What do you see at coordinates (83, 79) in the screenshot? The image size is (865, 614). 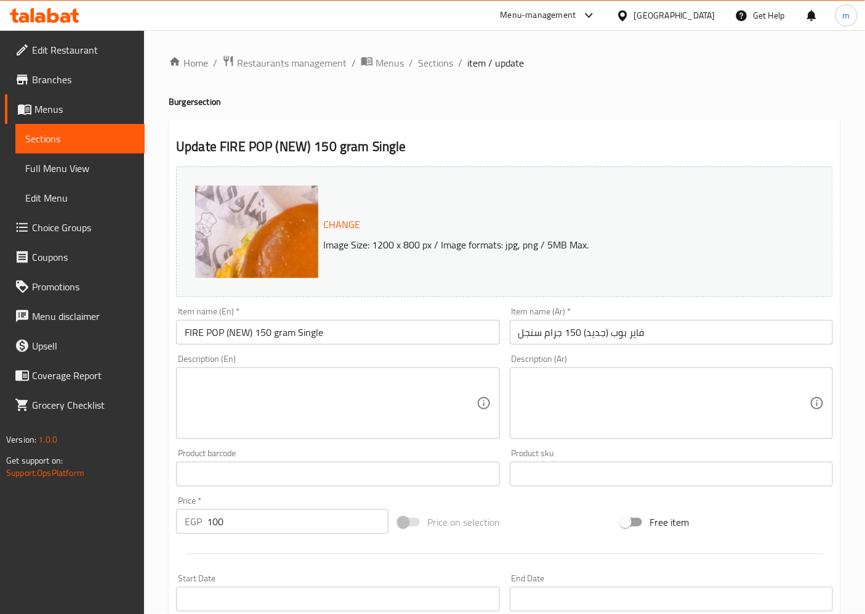 I see `span: Branches` at bounding box center [83, 79].